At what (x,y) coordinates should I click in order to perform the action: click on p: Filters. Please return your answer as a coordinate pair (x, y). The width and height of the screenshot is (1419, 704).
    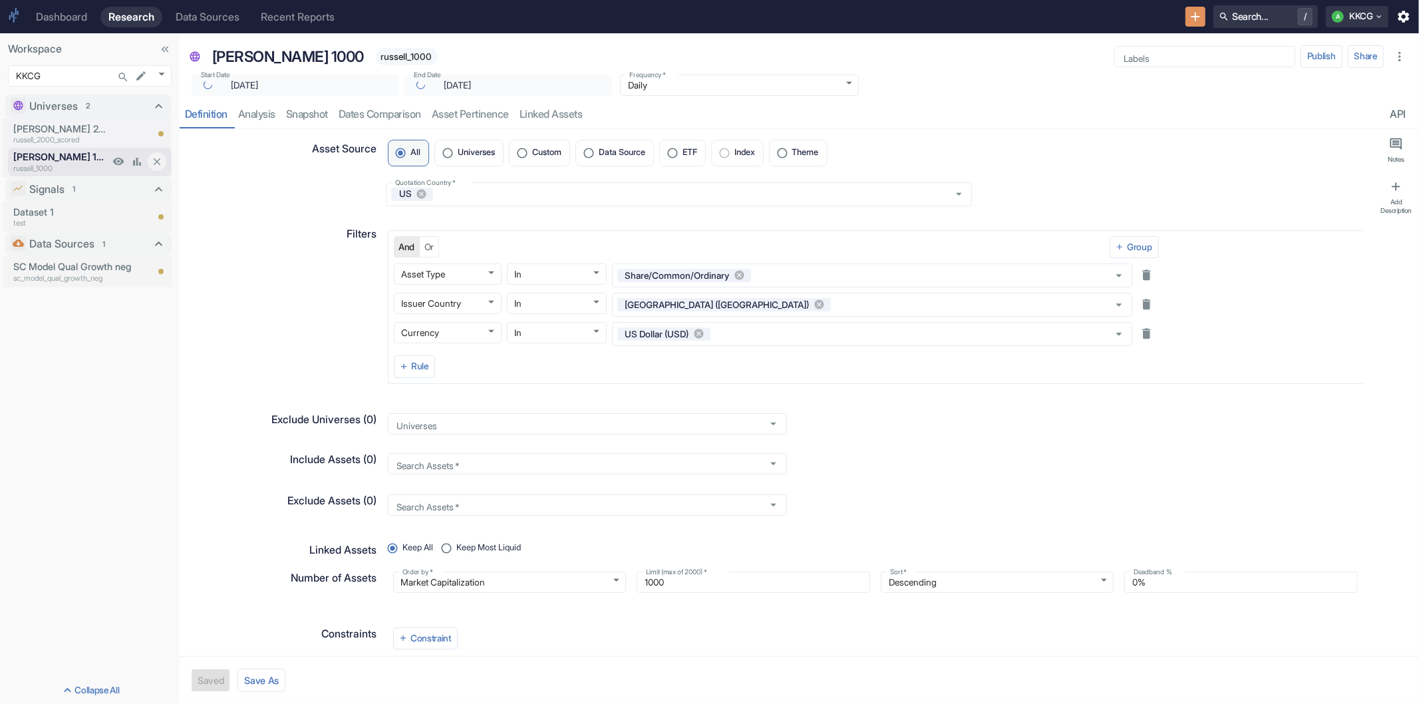
    Looking at the image, I should click on (362, 234).